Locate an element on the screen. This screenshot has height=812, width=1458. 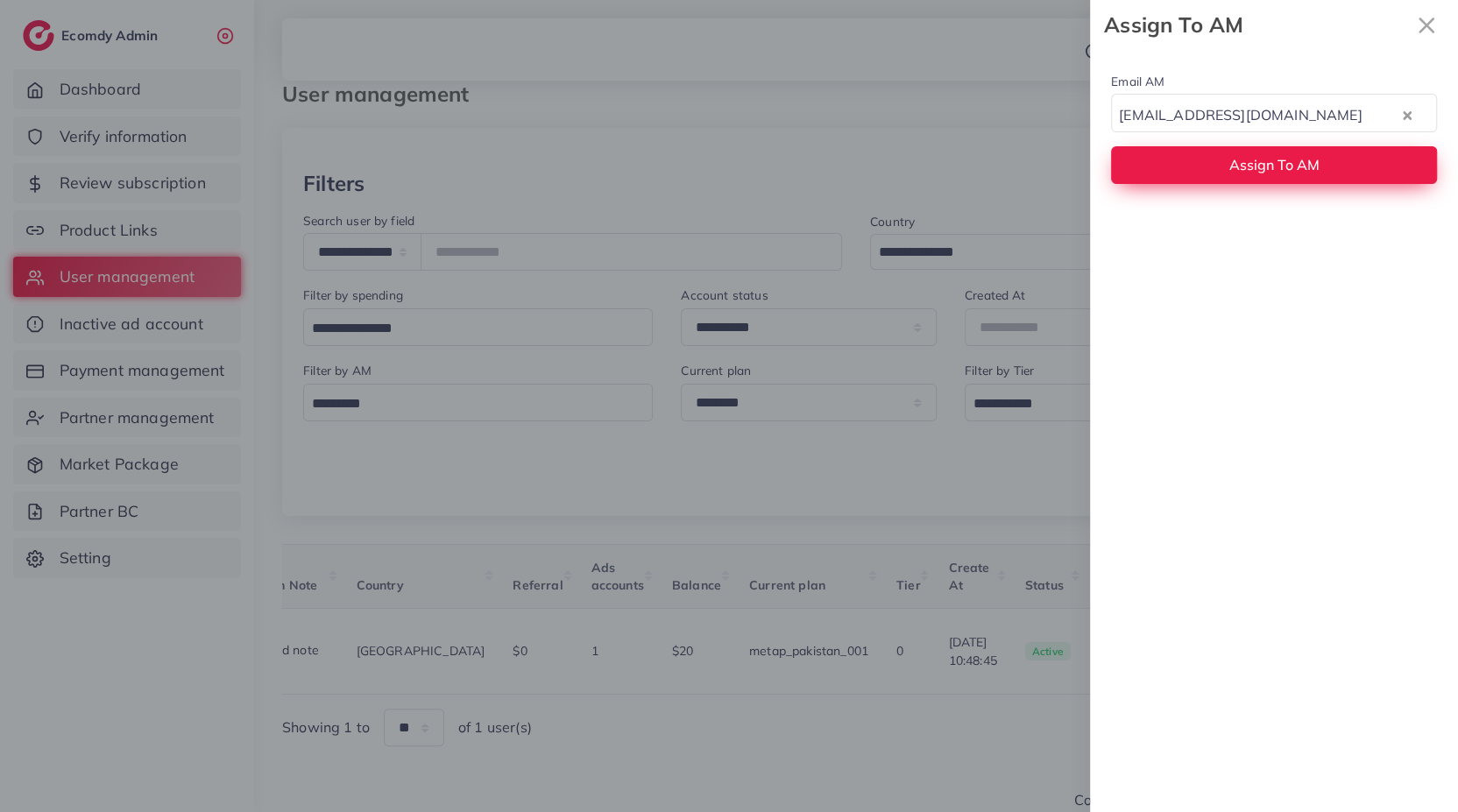
svg: x is located at coordinates (1426, 26).